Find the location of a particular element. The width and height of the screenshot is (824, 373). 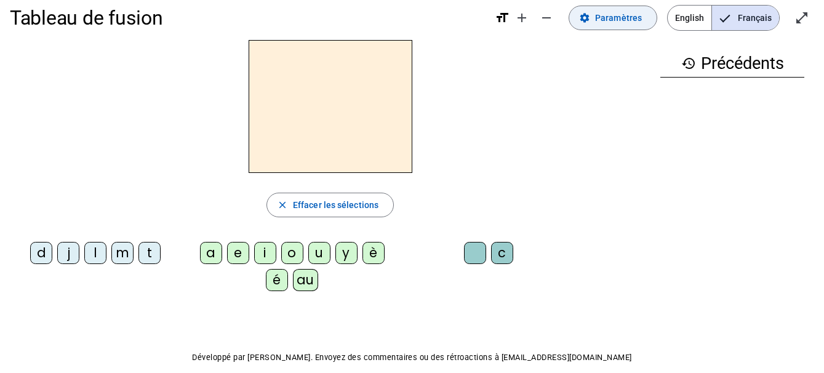

div: m is located at coordinates (122, 253).